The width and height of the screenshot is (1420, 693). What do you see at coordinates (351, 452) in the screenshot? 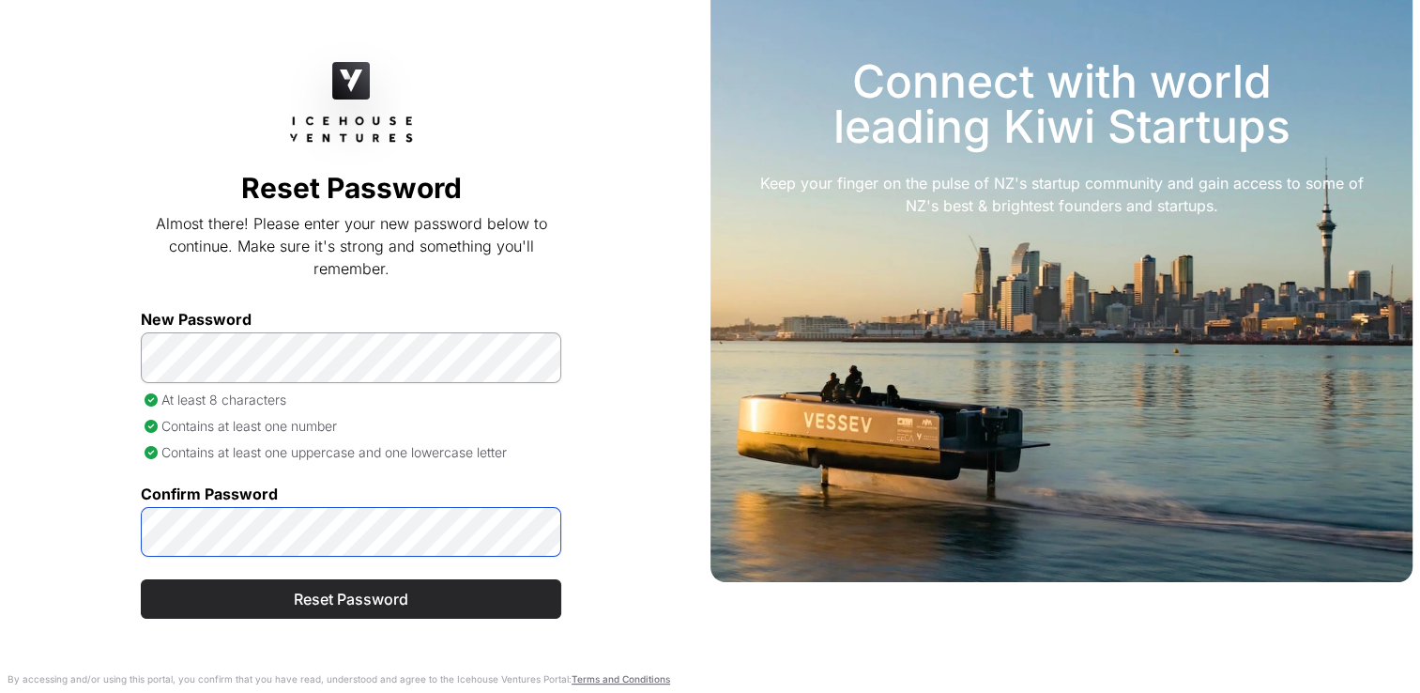
I see `p: Contains at least one uppercase and one lowercase letter` at bounding box center [351, 452].